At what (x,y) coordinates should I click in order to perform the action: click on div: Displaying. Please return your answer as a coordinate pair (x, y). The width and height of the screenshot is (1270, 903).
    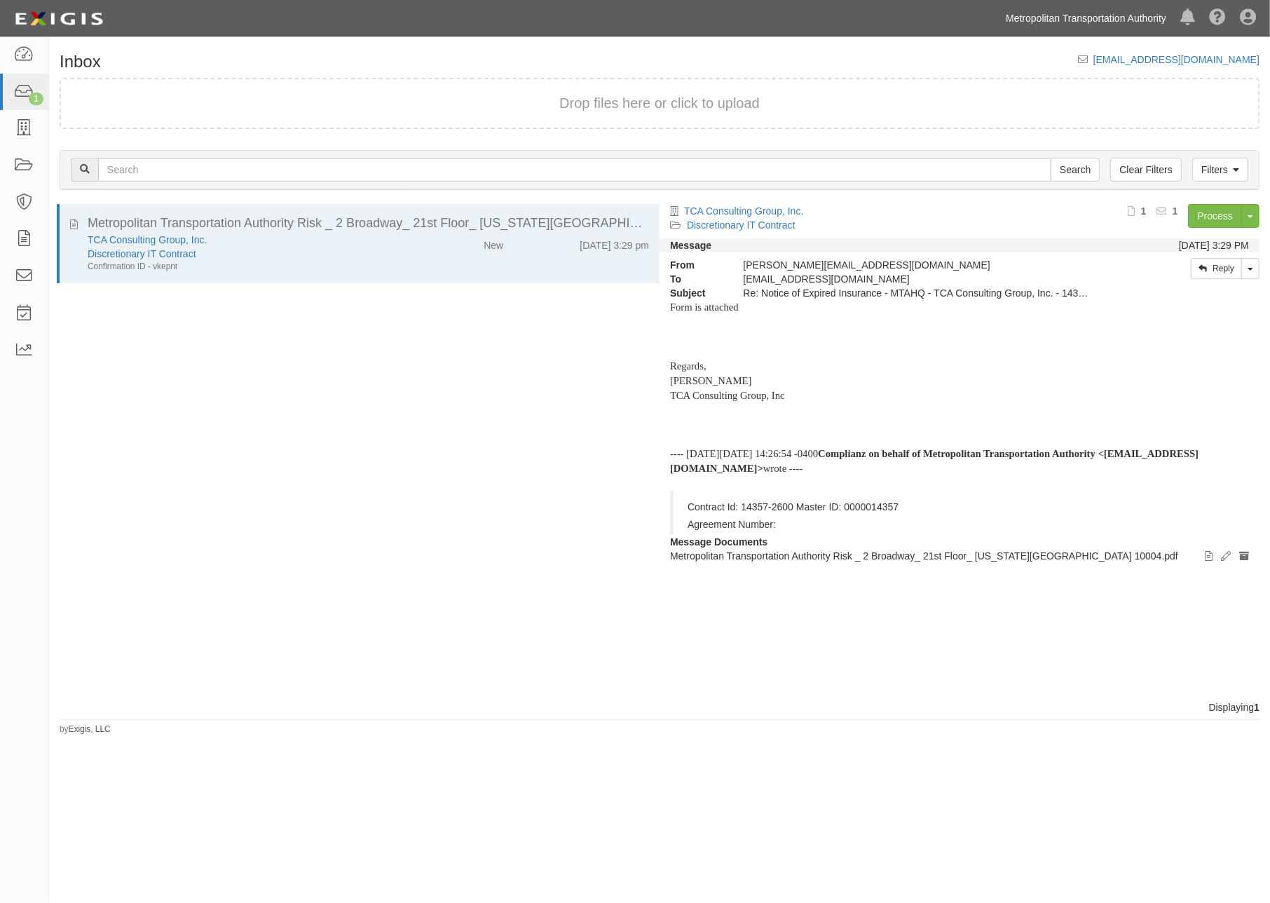
    Looking at the image, I should click on (659, 707).